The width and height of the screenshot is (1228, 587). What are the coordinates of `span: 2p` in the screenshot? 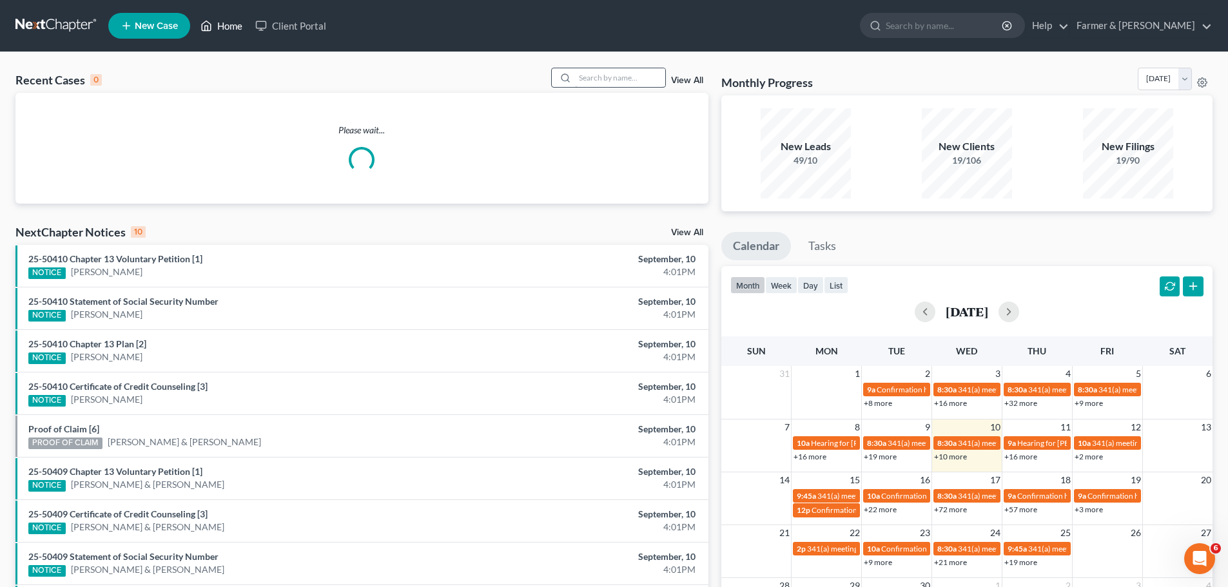 It's located at (801, 549).